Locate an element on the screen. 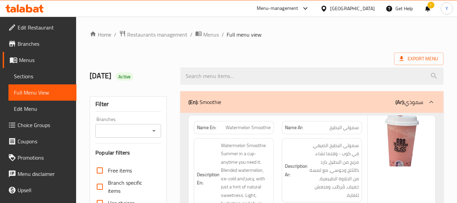 Image resolution: width=457 pixels, height=203 pixels. a: Sections is located at coordinates (42, 76).